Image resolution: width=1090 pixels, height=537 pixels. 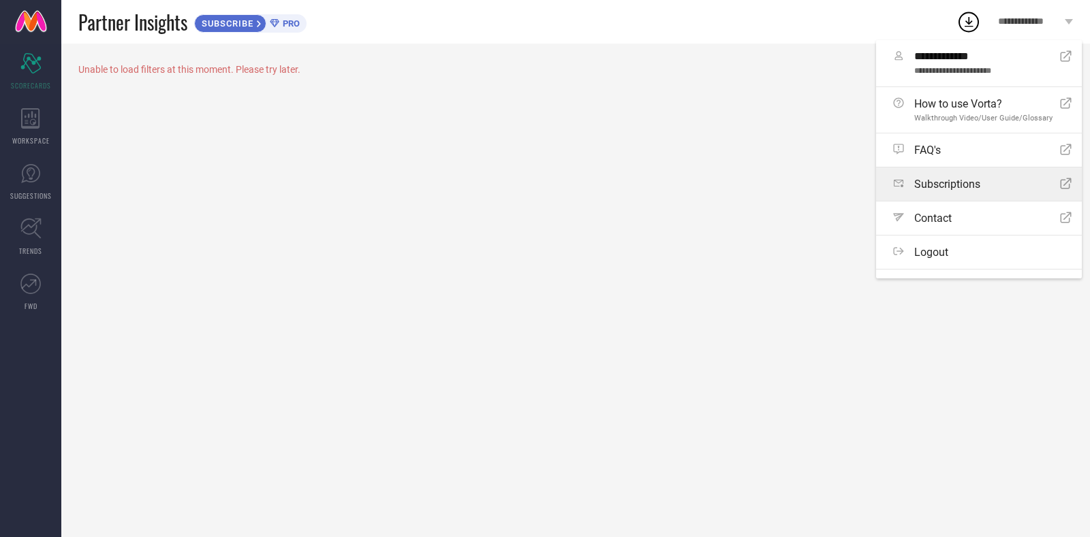 I want to click on a: How to use Vorta?Walkthrough Video/User Guide/Glossary, so click(x=979, y=110).